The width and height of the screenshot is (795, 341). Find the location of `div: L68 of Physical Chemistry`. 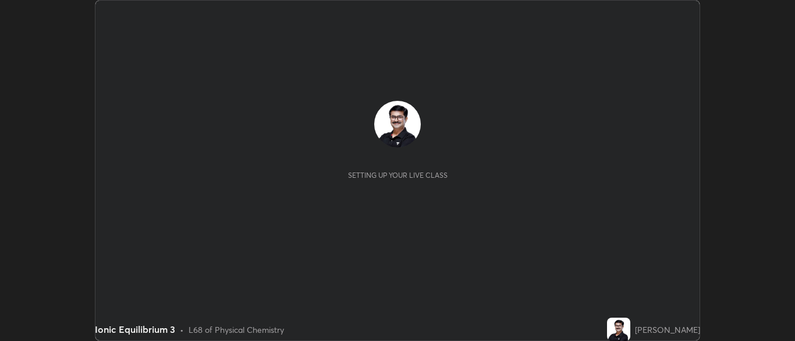

div: L68 of Physical Chemistry is located at coordinates (236, 329).